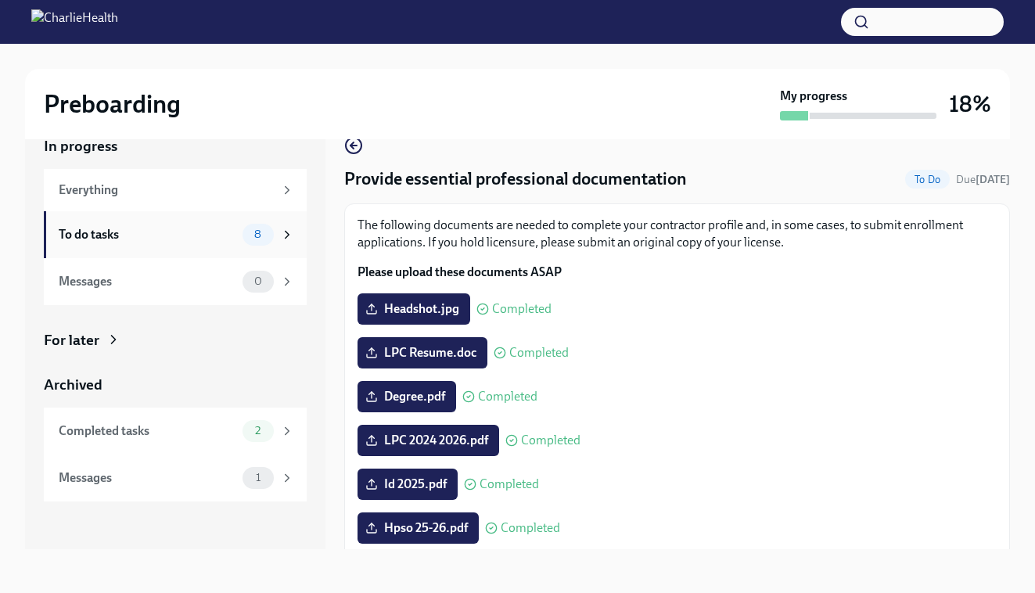 This screenshot has height=593, width=1035. What do you see at coordinates (257, 430) in the screenshot?
I see `span: 2` at bounding box center [257, 430].